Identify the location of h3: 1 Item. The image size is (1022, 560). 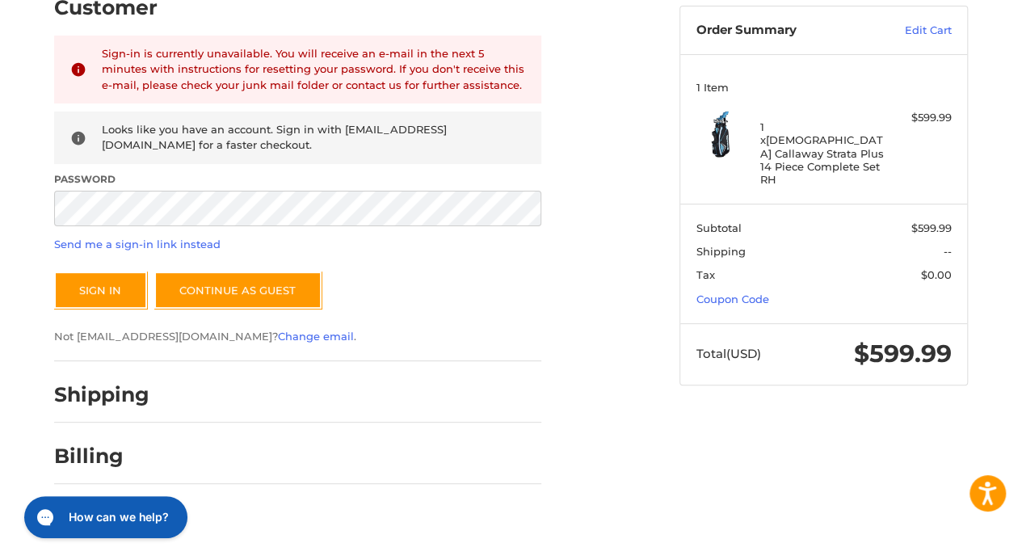
(824, 87).